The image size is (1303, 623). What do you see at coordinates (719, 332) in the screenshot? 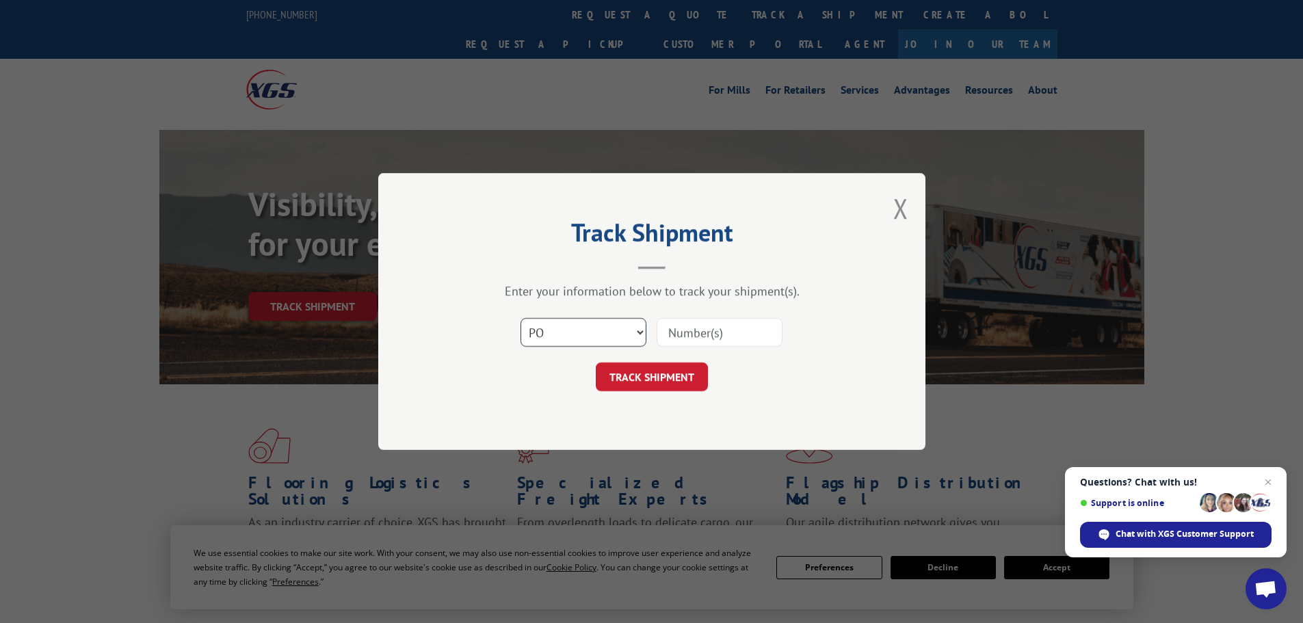
I see `input: Number(s)` at bounding box center [719, 332].